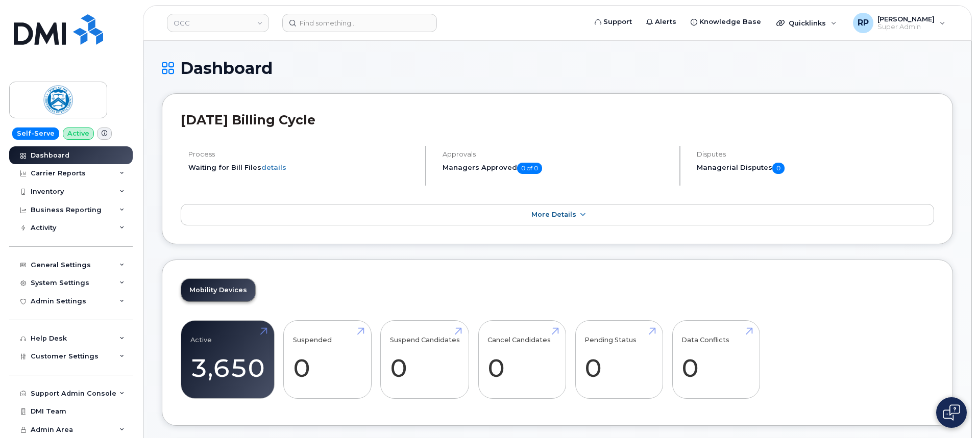  Describe the element at coordinates (778, 168) in the screenshot. I see `span: 0` at that location.